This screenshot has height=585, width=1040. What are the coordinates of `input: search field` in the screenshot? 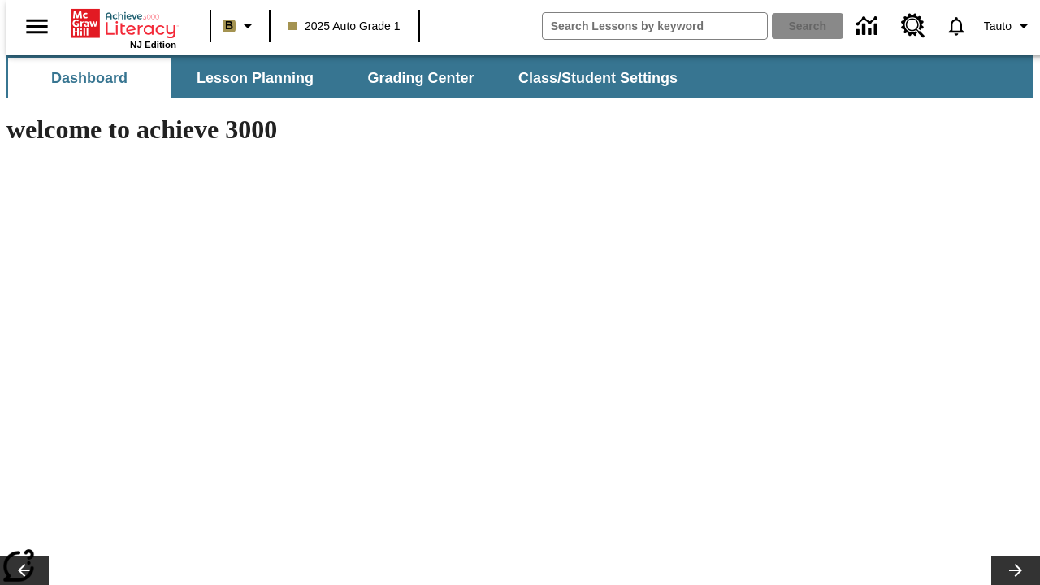 It's located at (655, 26).